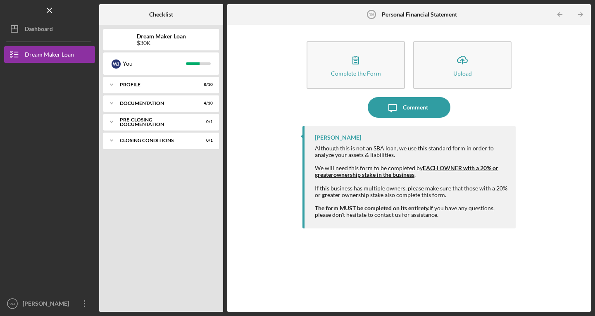 The image size is (595, 316). What do you see at coordinates (156, 103) in the screenshot?
I see `div: Documentation` at bounding box center [156, 103].